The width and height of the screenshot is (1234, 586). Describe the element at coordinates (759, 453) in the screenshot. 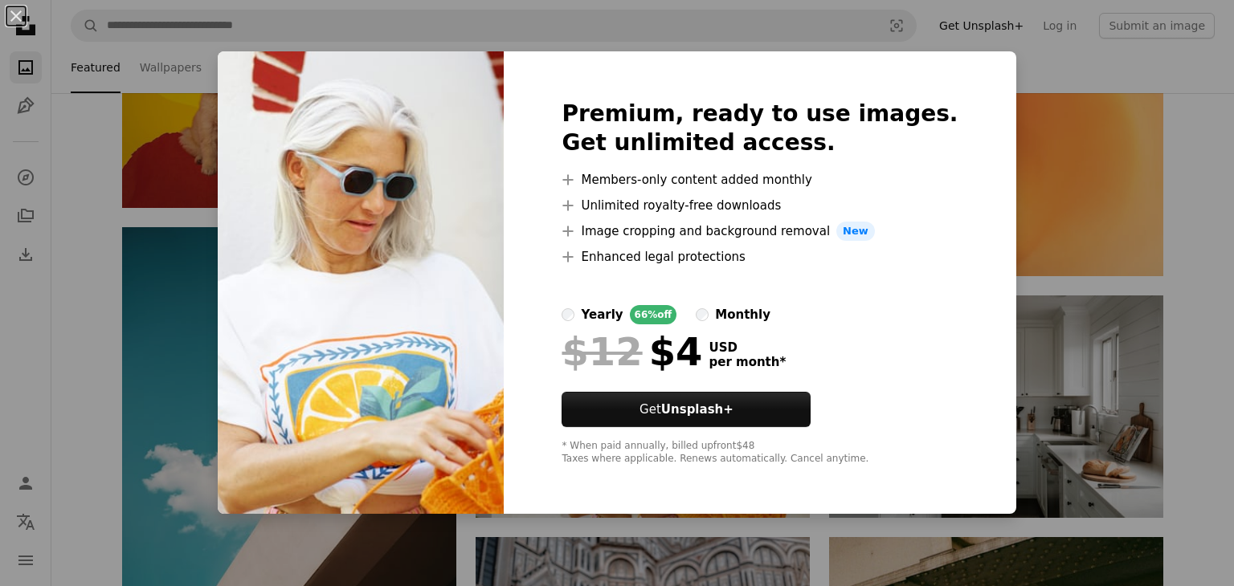

I see `div: * When paid annually, billed upfront $48 Taxes where applicable. Renews automatically. Cancel any...` at that location.